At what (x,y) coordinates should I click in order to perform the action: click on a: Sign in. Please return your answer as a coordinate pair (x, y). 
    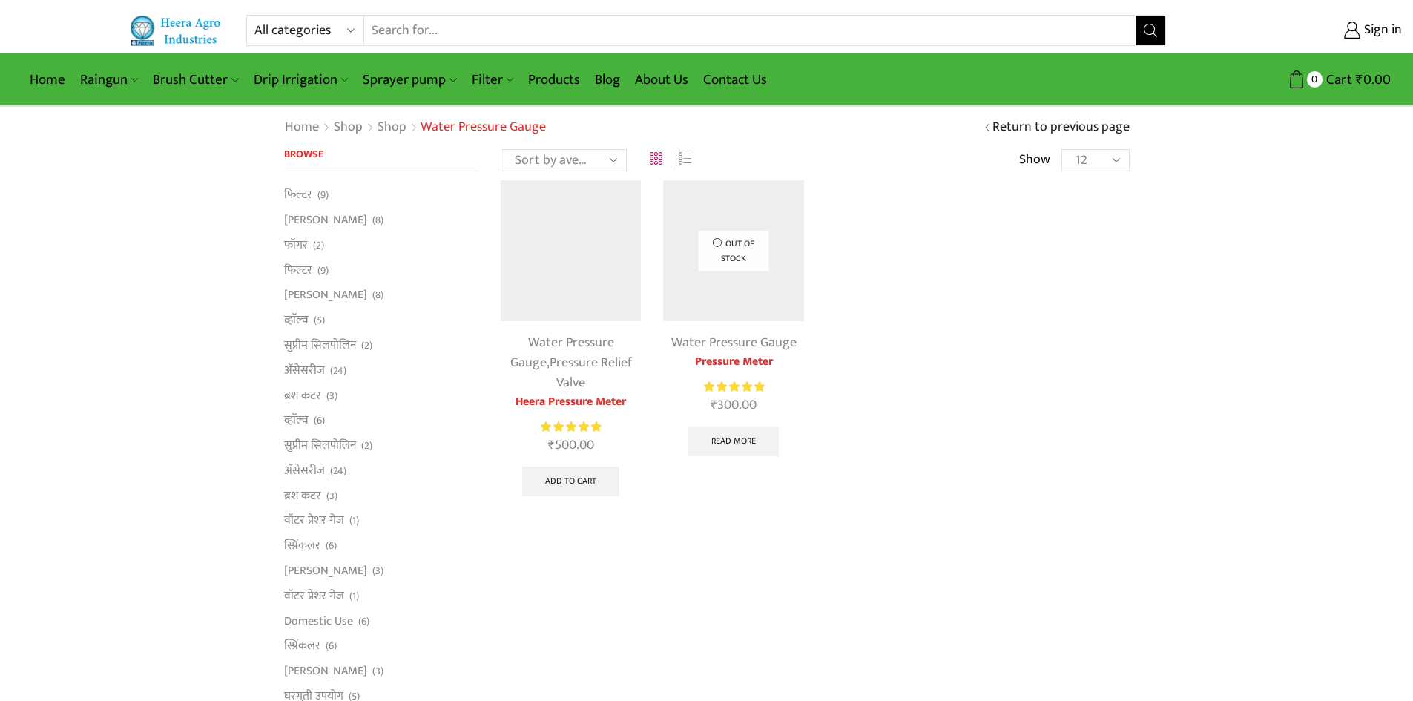
    Looking at the image, I should click on (1295, 30).